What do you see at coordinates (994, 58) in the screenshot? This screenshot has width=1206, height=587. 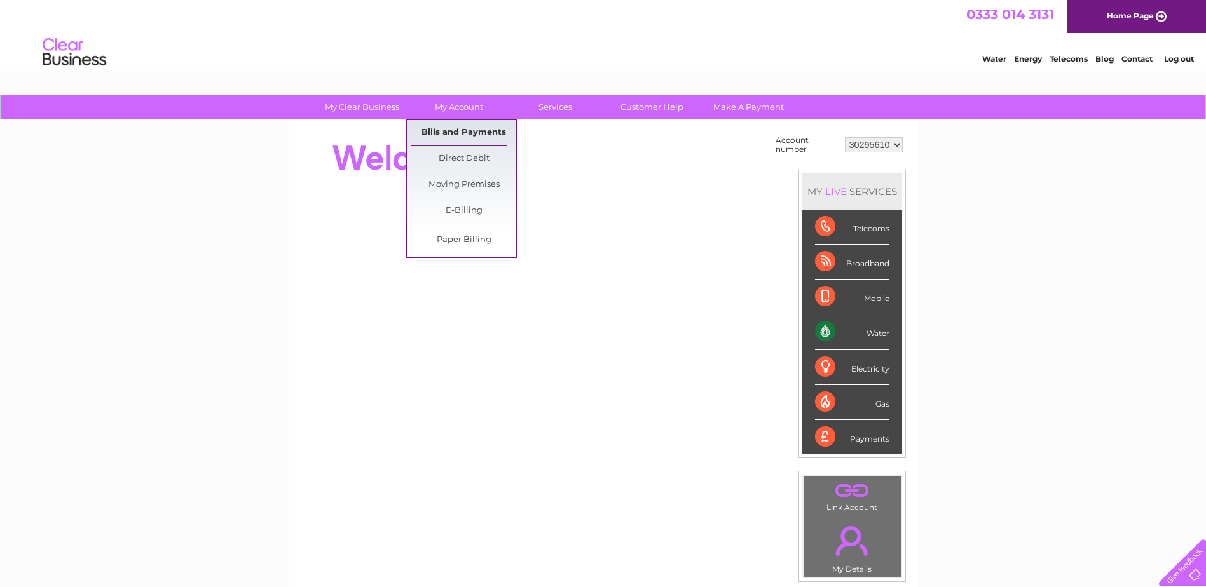 I see `a: Water` at bounding box center [994, 58].